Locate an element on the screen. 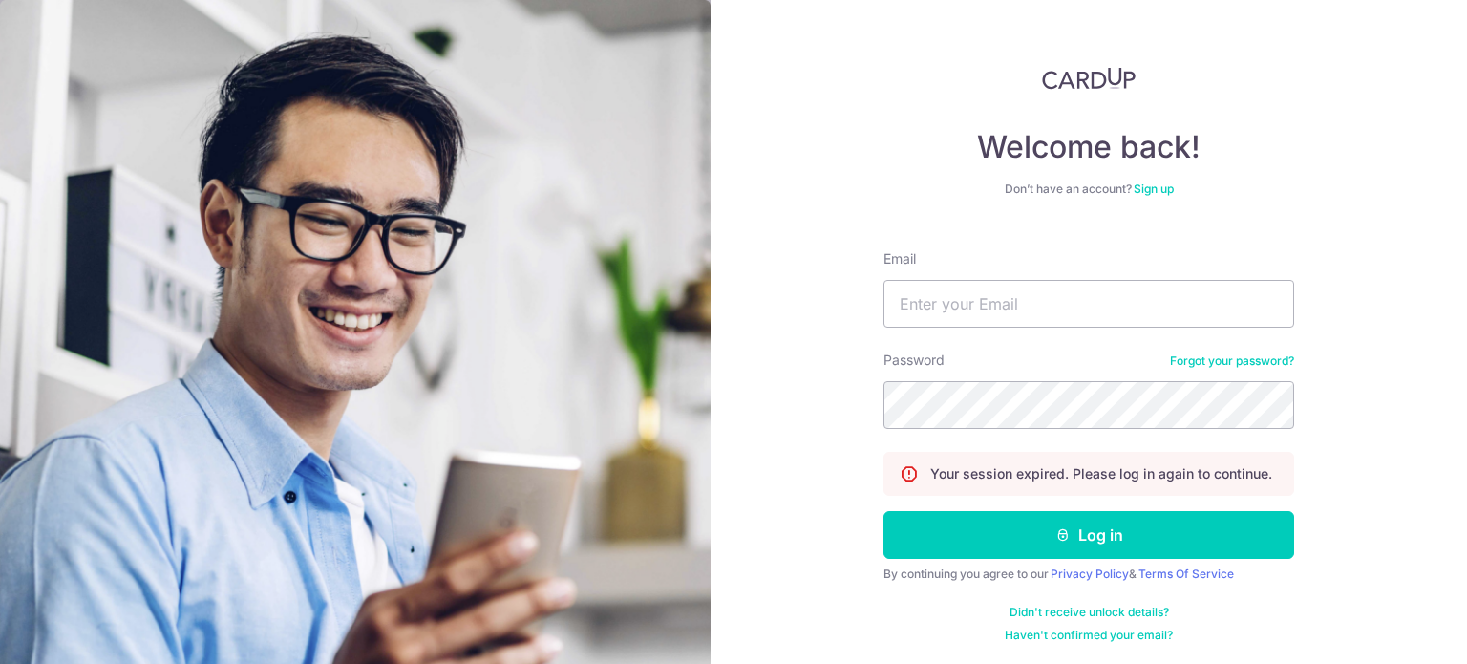  input: Enter your Email is located at coordinates (1089, 304).